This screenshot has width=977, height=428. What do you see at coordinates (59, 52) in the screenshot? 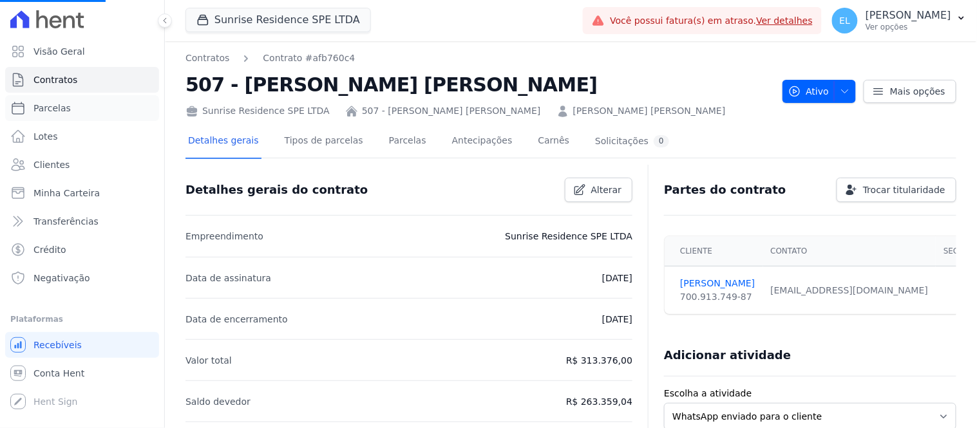
I see `span: Visão Geral` at bounding box center [59, 52].